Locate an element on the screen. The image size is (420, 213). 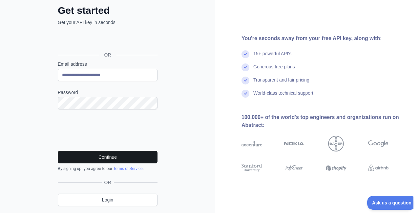
img: airbnb is located at coordinates (379, 168).